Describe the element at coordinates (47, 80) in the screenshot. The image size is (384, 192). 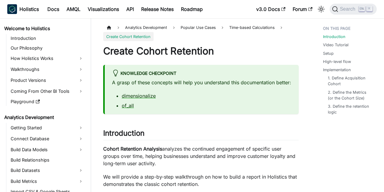
I see `a: Product Versions` at that location.